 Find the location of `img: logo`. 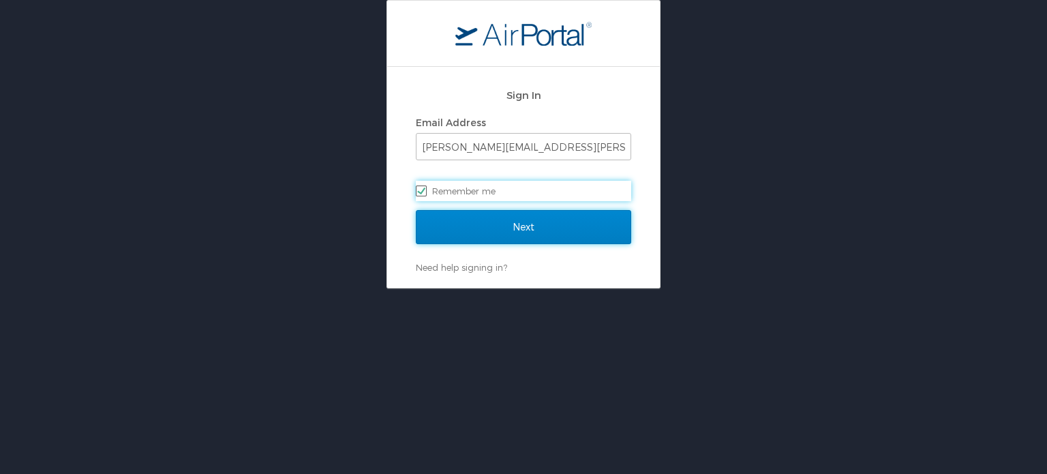

img: logo is located at coordinates (524, 33).